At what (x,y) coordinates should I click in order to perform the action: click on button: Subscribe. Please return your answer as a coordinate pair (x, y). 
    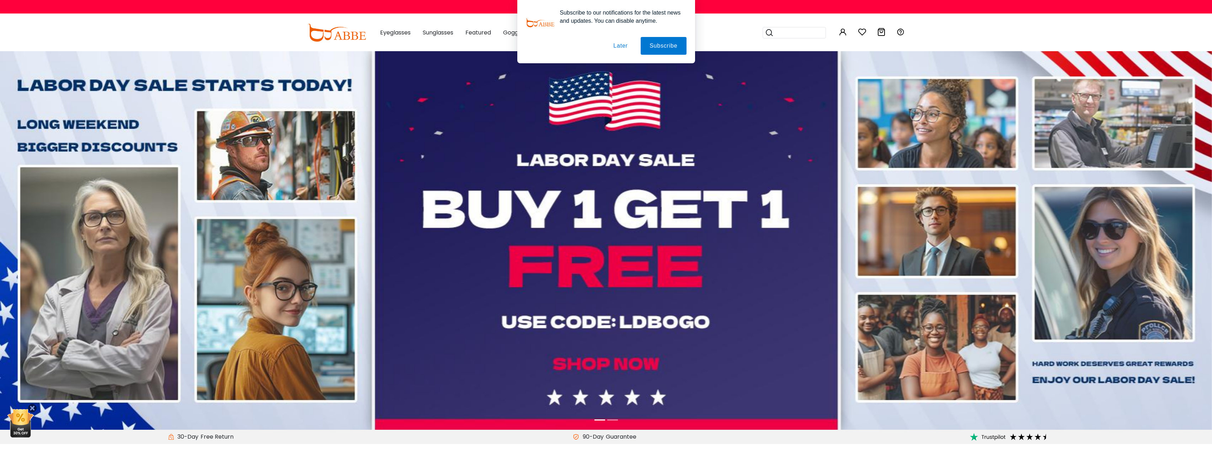
    Looking at the image, I should click on (663, 46).